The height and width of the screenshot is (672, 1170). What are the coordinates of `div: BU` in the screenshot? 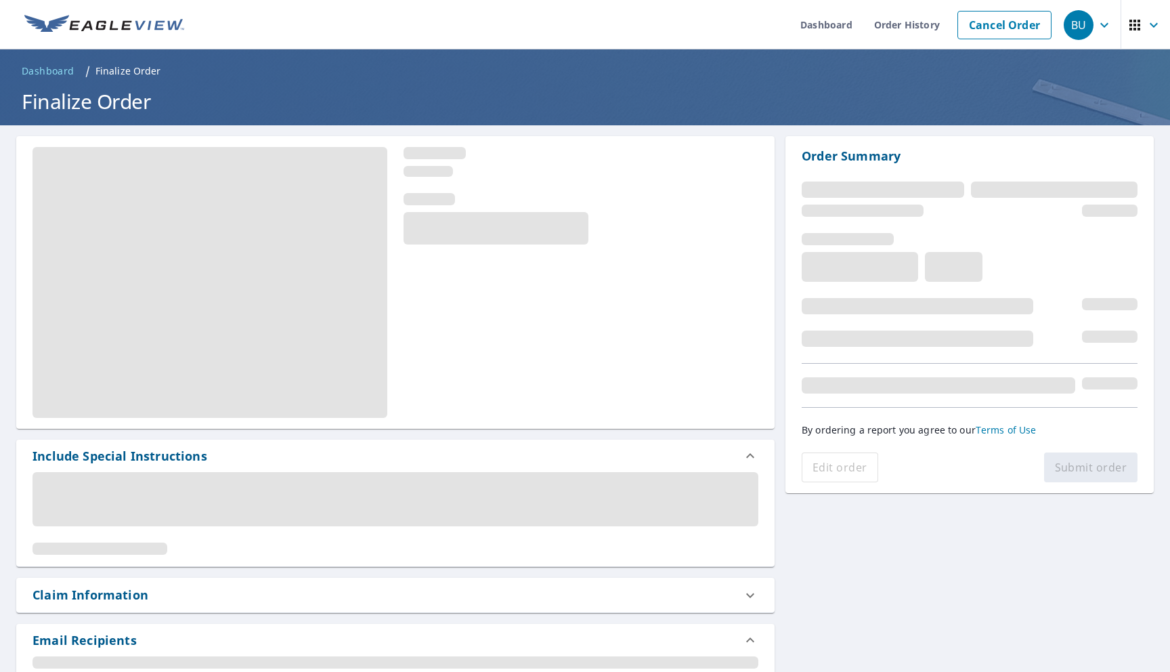 It's located at (1079, 25).